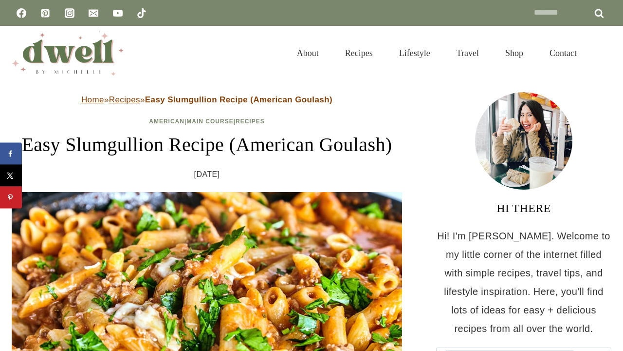 This screenshot has height=351, width=623. What do you see at coordinates (68, 53) in the screenshot?
I see `img: DWELL by michelle` at bounding box center [68, 53].